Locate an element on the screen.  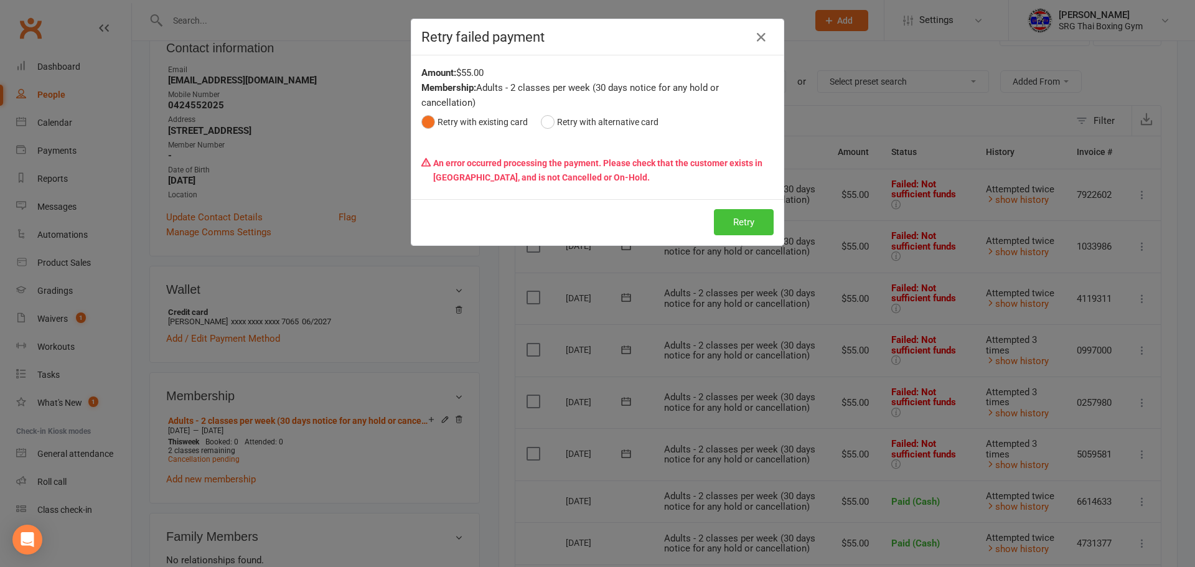
p: An error occurred processing the payment. Please check that the customer exists in [GEOGRAPHIC_DA... is located at coordinates (598, 170).